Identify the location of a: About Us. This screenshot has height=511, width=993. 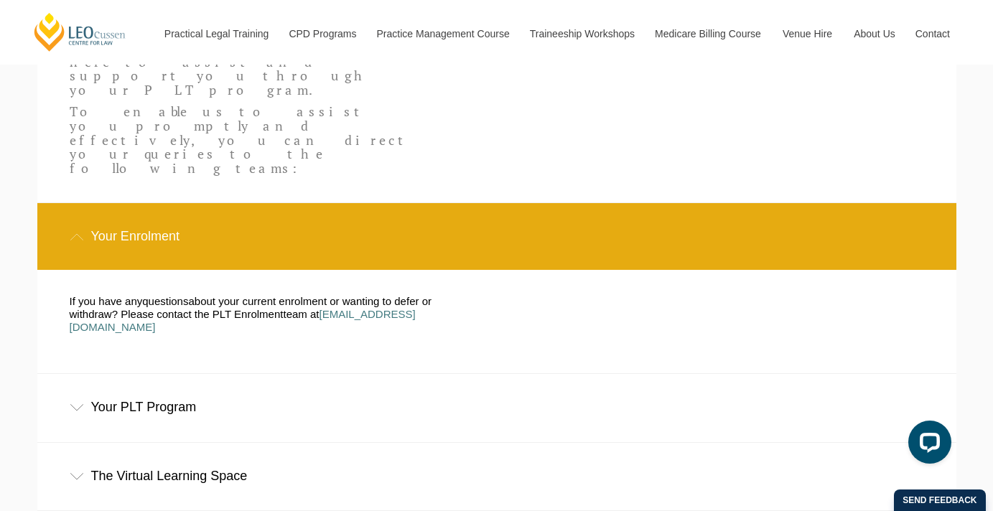
(874, 34).